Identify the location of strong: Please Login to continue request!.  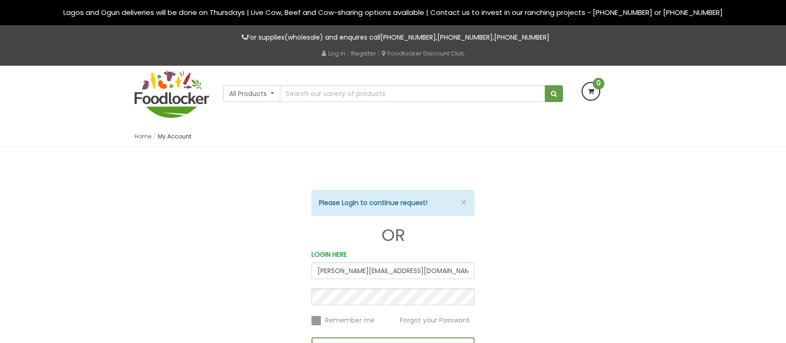
(373, 203).